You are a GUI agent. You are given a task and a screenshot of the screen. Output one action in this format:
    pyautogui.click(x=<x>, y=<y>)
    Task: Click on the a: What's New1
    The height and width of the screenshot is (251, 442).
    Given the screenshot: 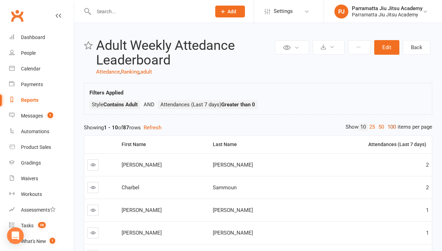 What is the action you would take?
    pyautogui.click(x=41, y=242)
    